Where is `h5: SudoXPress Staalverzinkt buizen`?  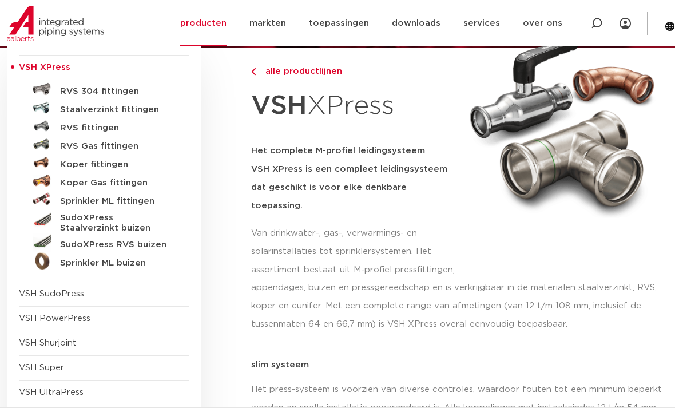
h5: SudoXPress Staalverzinkt buizen is located at coordinates (117, 223).